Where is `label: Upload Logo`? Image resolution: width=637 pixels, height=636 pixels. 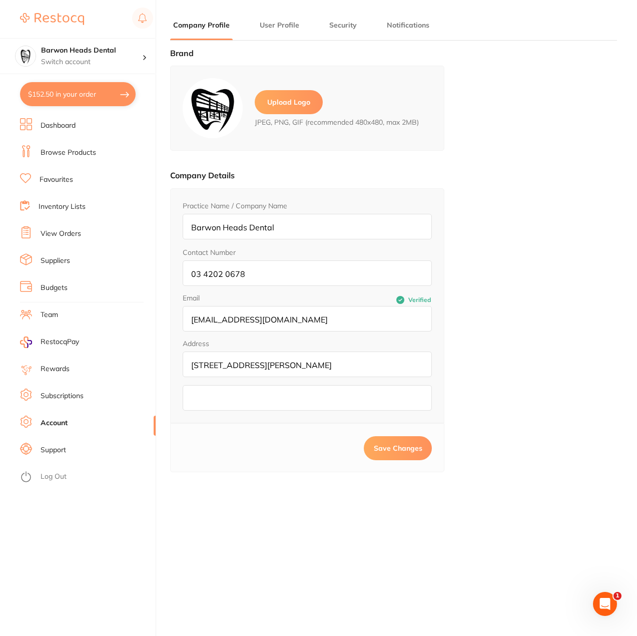 label: Upload Logo is located at coordinates (289, 102).